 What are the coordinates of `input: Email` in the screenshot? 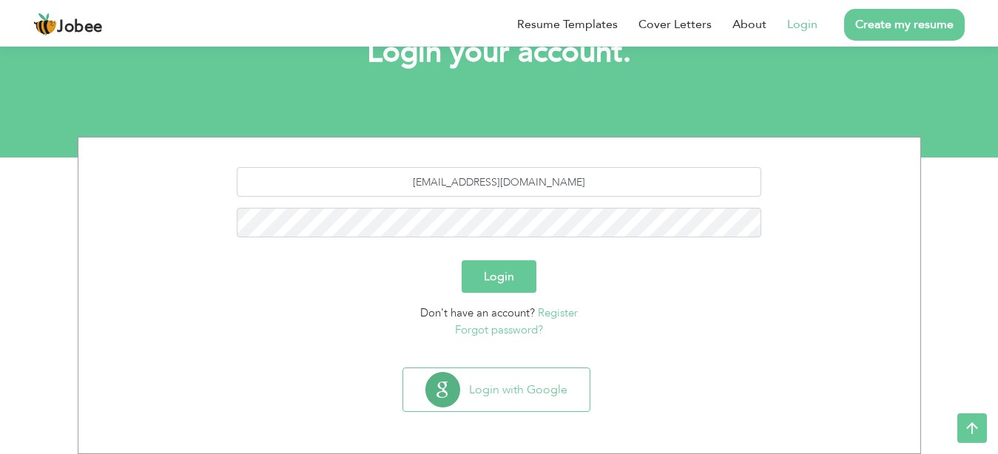 It's located at (499, 182).